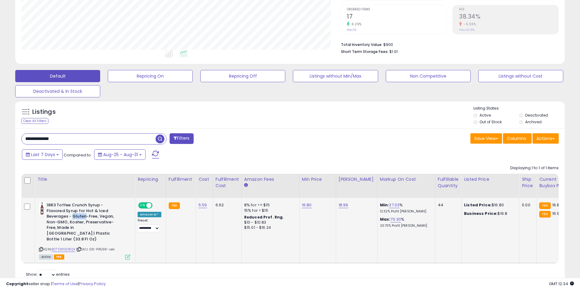 This screenshot has height=290, width=580. I want to click on div: ASIN:, so click(85, 231).